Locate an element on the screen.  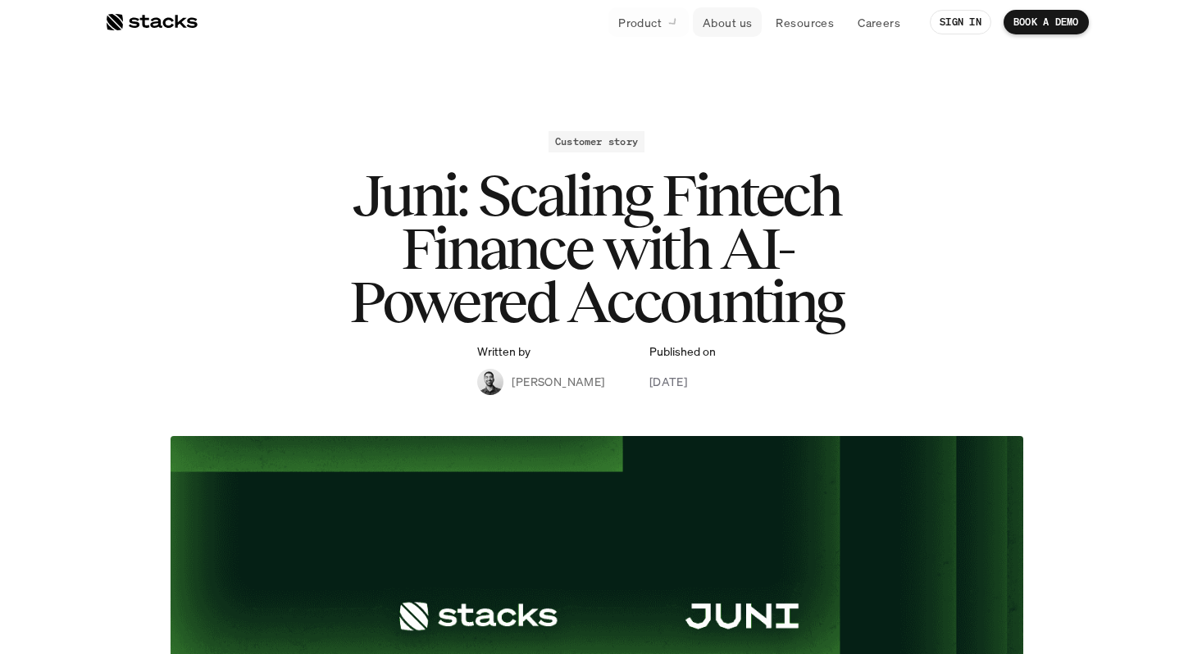
p: Careers is located at coordinates (879, 22).